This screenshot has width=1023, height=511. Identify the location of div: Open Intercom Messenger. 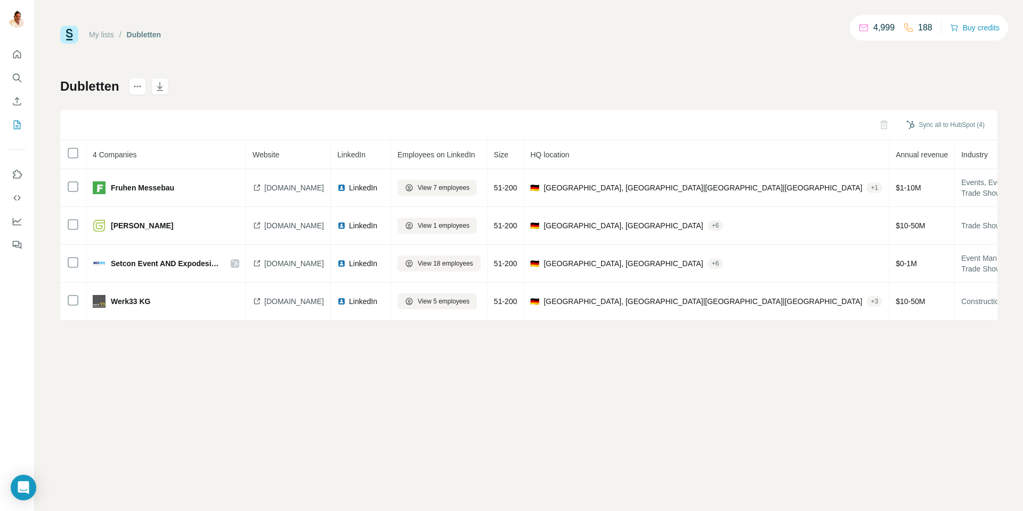
(23, 487).